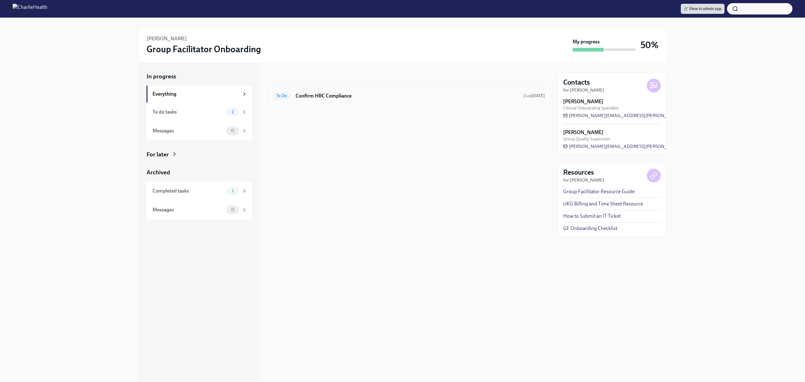 This screenshot has width=805, height=382. What do you see at coordinates (703, 9) in the screenshot?
I see `span: View in admin app` at bounding box center [703, 9].